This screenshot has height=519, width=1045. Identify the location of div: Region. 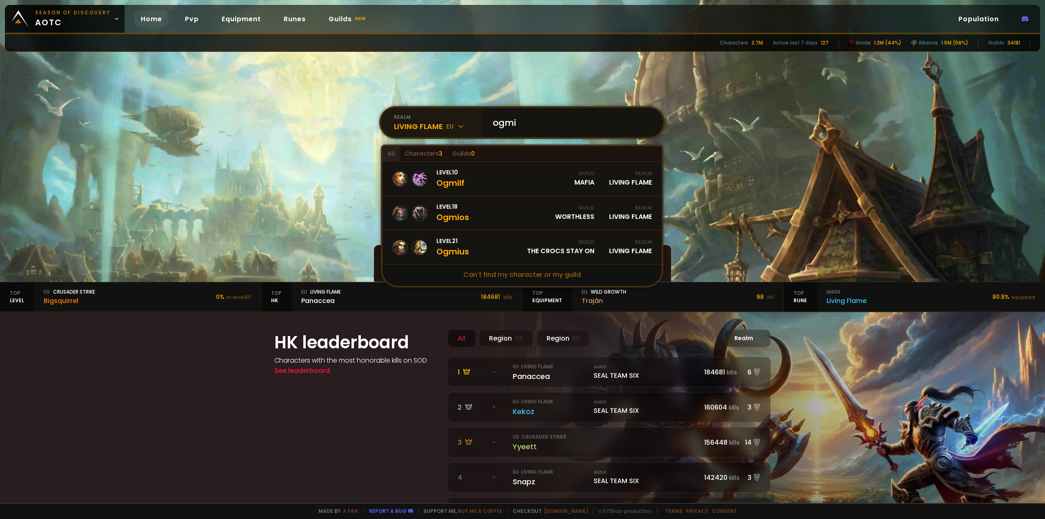
(506, 338).